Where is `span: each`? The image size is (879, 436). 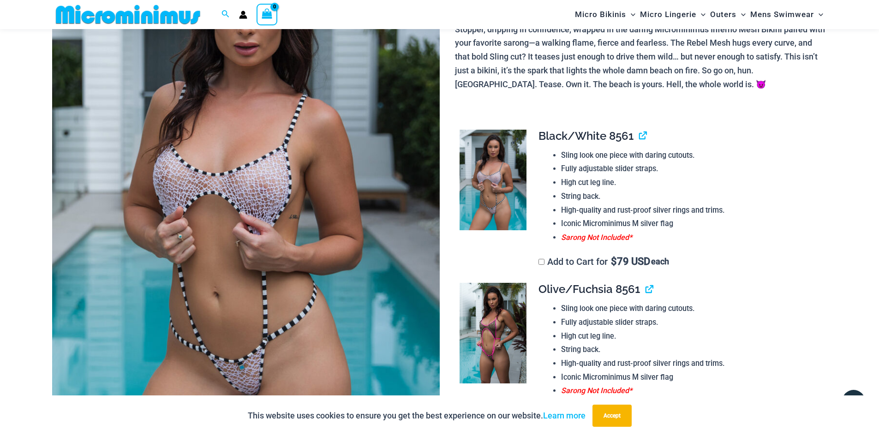 span: each is located at coordinates (660, 262).